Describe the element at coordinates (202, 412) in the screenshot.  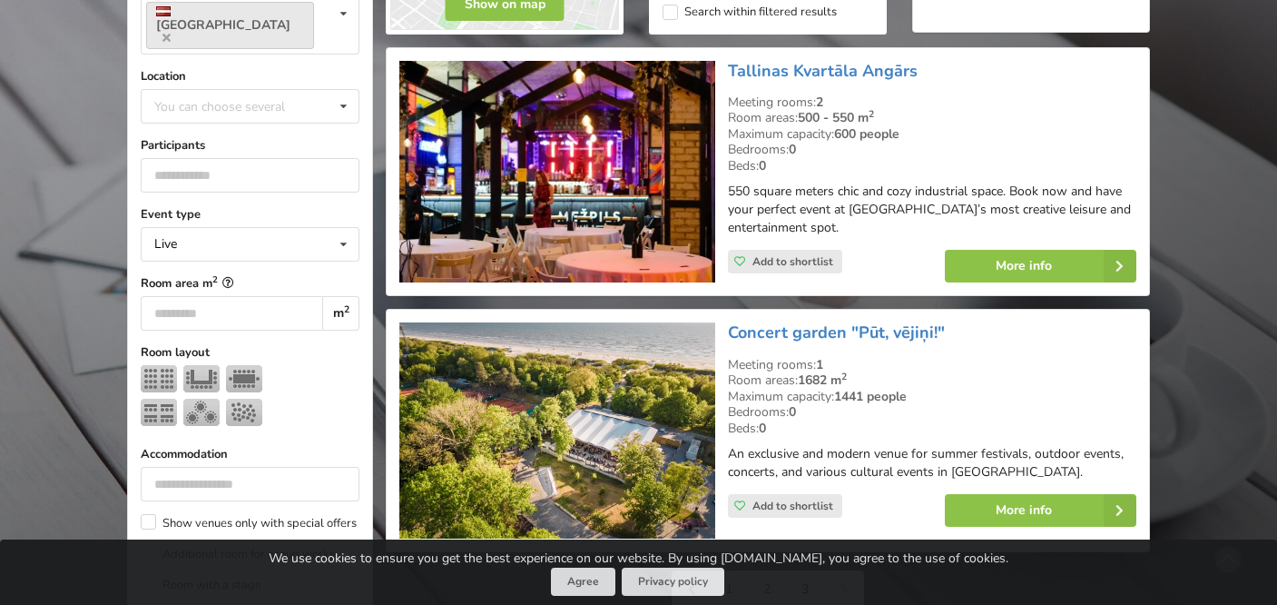
I see `img: Banquet` at that location.